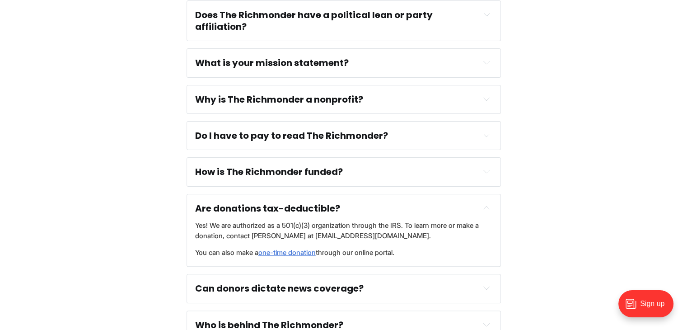  What do you see at coordinates (279, 288) in the screenshot?
I see `strong: Can donors dictate news coverage?` at bounding box center [279, 288].